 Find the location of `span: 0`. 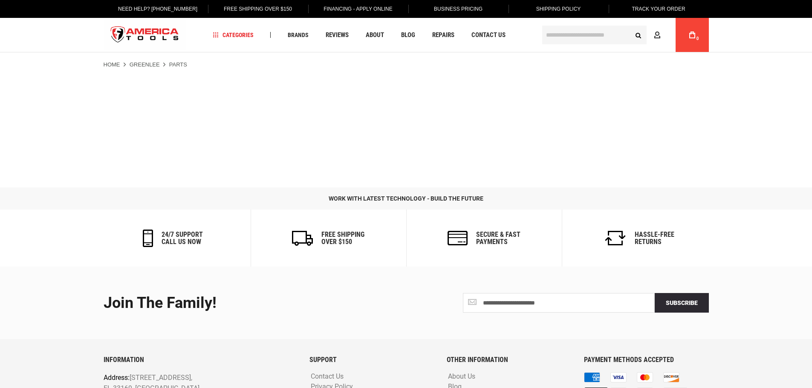

span: 0 is located at coordinates (697, 38).